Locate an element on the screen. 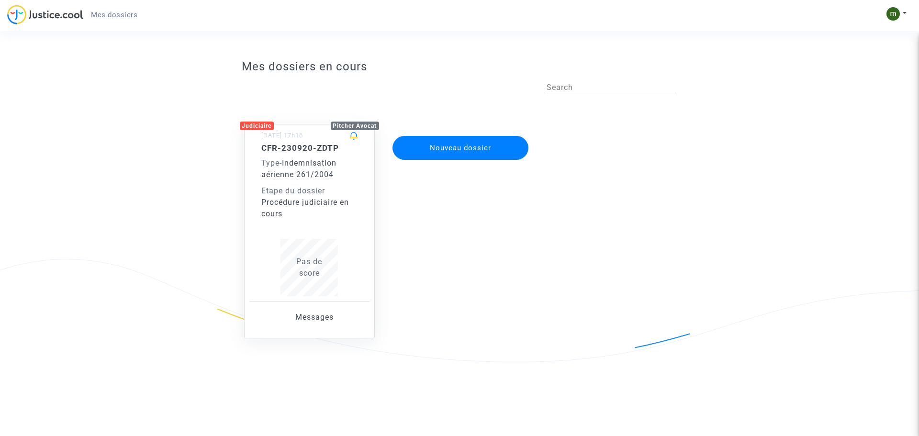 This screenshot has height=436, width=919. div: Etape du dossier is located at coordinates (310, 191).